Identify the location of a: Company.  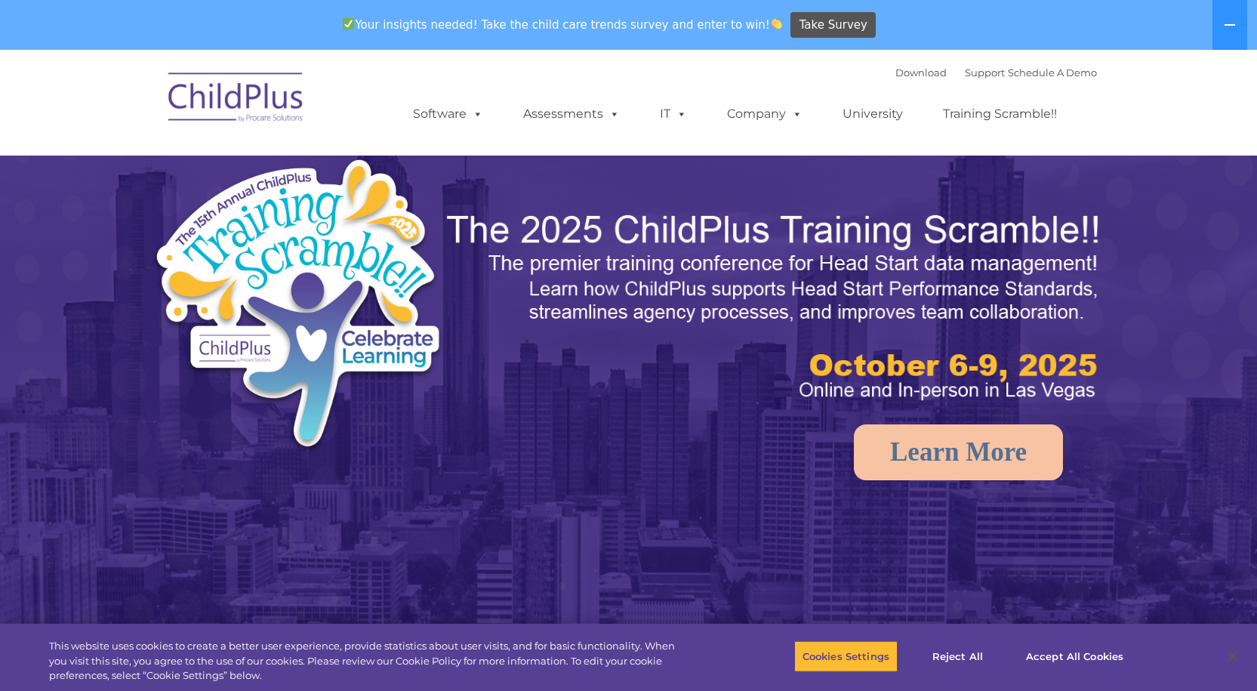
(765, 114).